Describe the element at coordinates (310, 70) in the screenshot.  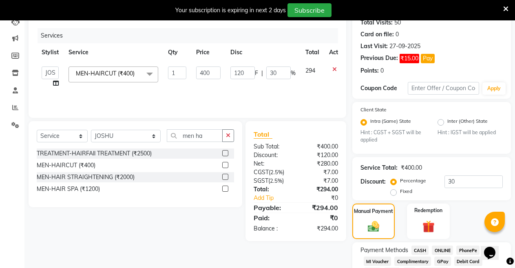
I see `span: 294` at that location.